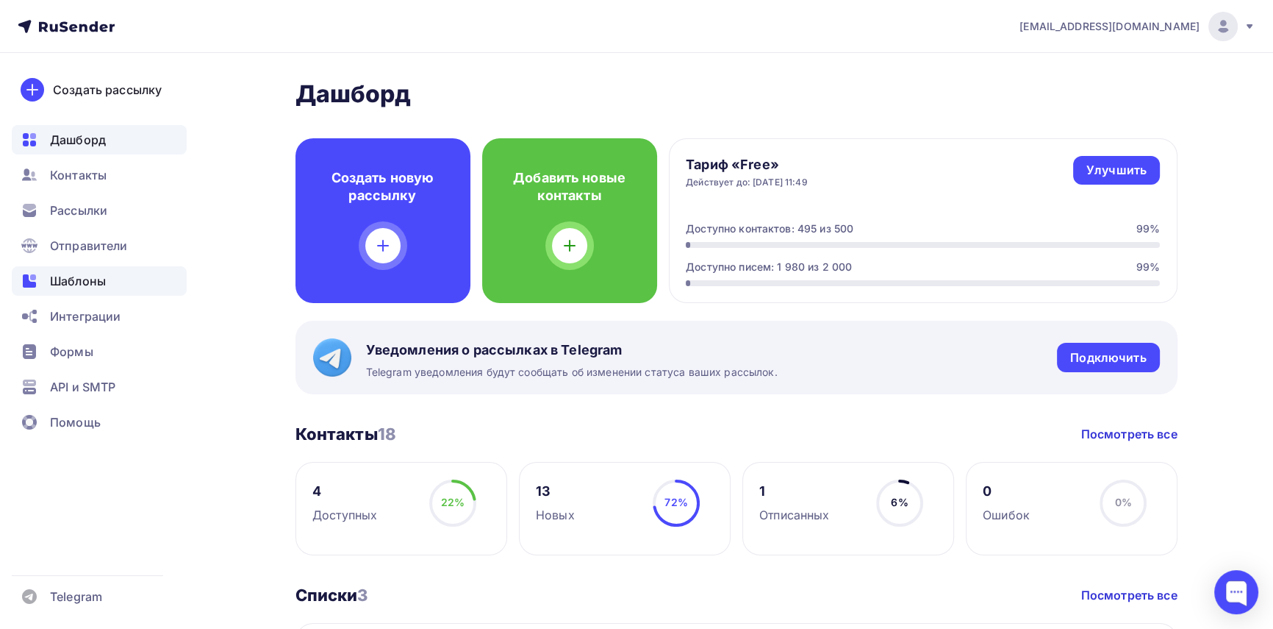 The image size is (1273, 629). Describe the element at coordinates (737, 94) in the screenshot. I see `h2: Дашборд` at that location.